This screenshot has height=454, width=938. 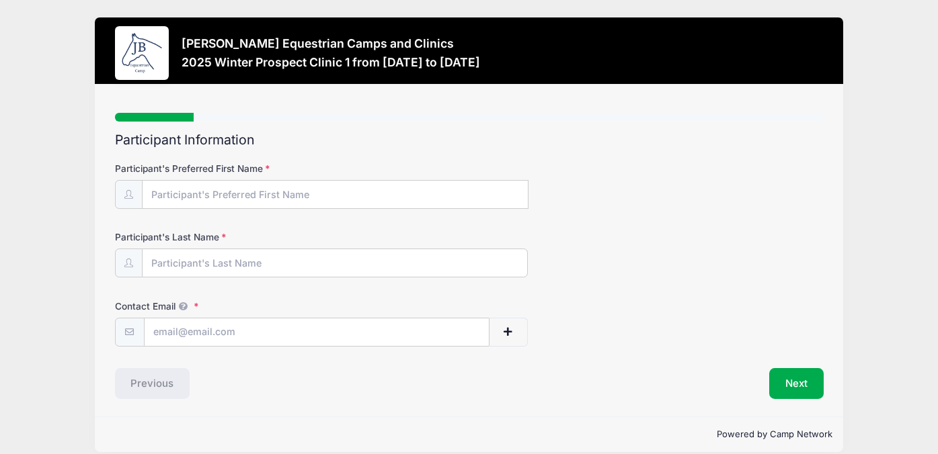 What do you see at coordinates (233, 169) in the screenshot?
I see `label: Participant's Preferred First Name` at bounding box center [233, 169].